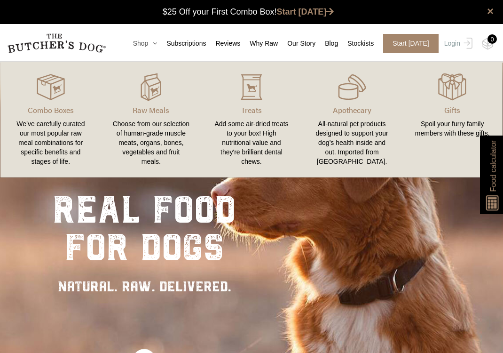 This screenshot has width=503, height=353. Describe the element at coordinates (152, 143) in the screenshot. I see `div: Choose from our selection of human-grade muscle meats, organs, bones, vegetables and fruit meals.` at that location.